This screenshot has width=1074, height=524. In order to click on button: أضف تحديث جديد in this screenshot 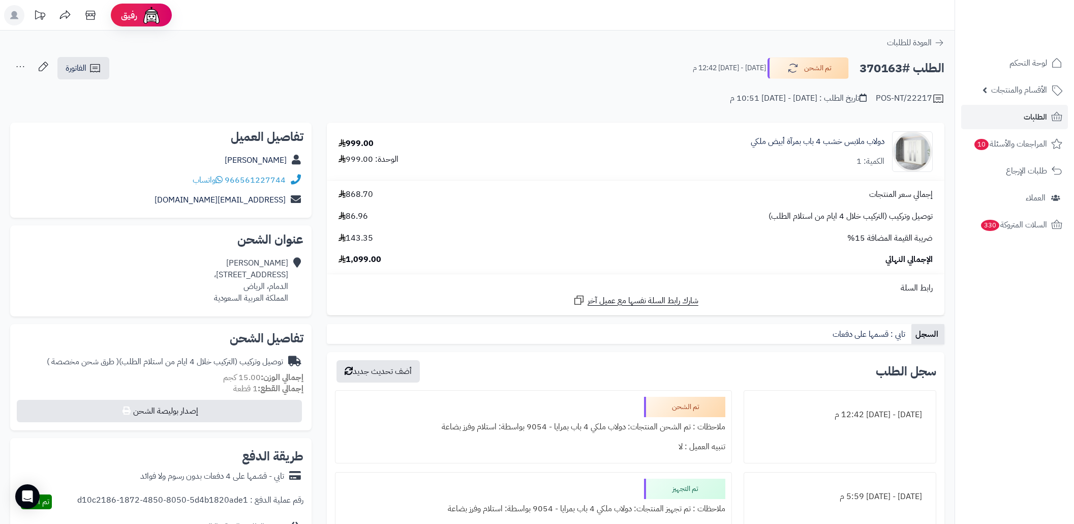, I will do `click(378, 371)`.